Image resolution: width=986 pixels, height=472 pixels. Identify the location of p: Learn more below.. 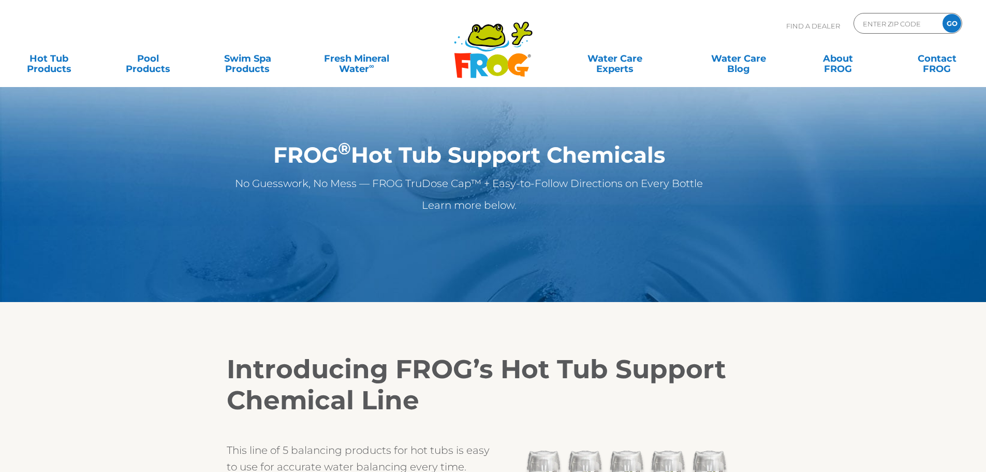
(469, 205).